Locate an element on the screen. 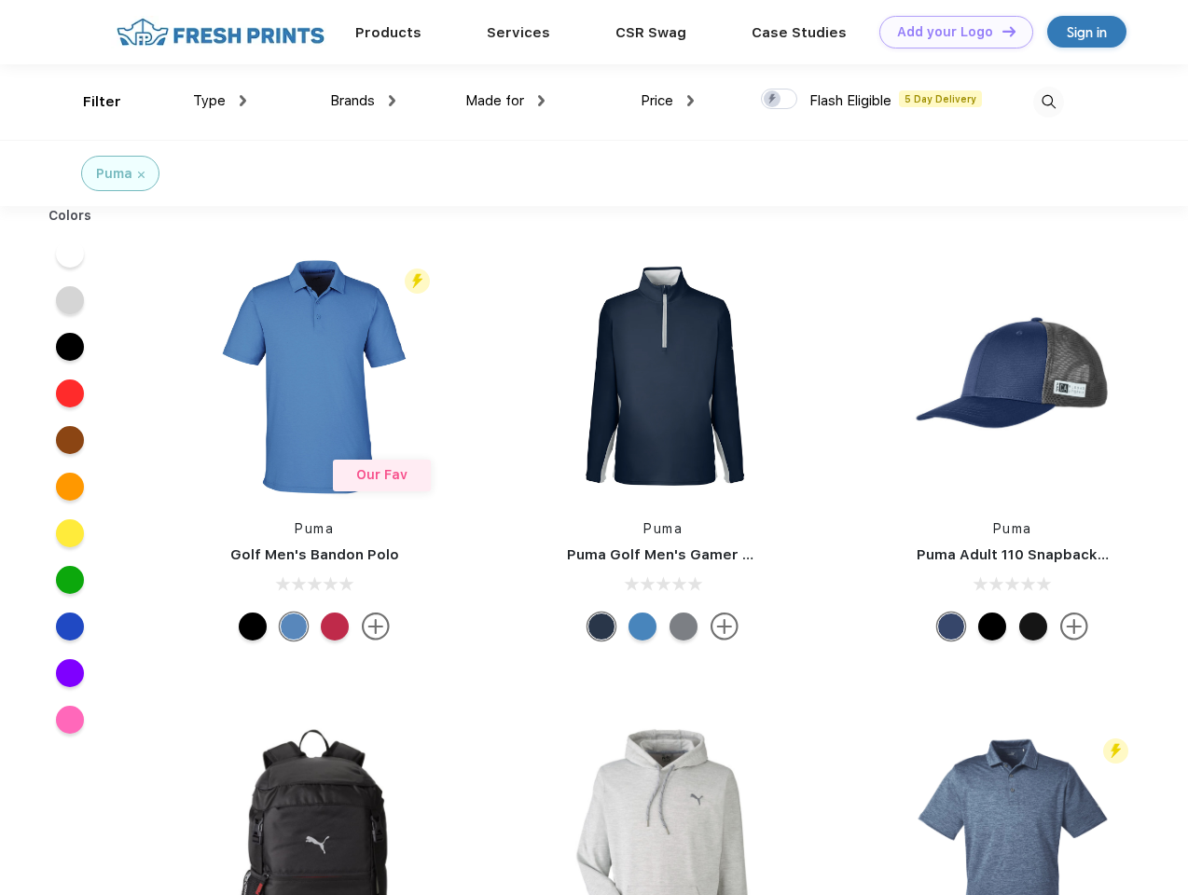  div: Puma Black is located at coordinates (253, 627).